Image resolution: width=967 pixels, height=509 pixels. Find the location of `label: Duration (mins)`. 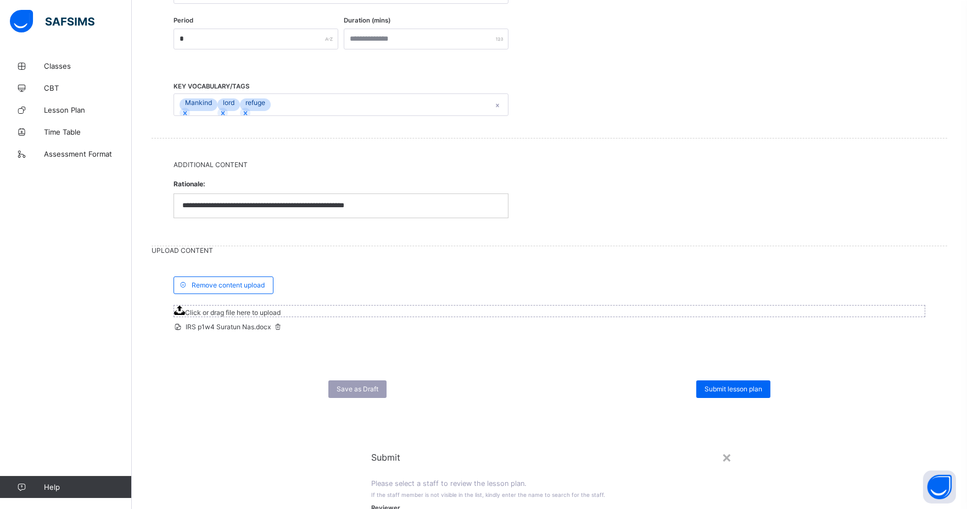

label: Duration (mins) is located at coordinates (367, 20).